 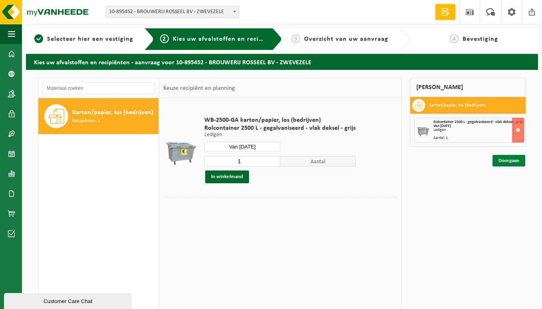 What do you see at coordinates (99, 116) in the screenshot?
I see `button: Karton/papier, los (bedrijven) Recipiënten: 1` at bounding box center [99, 116].